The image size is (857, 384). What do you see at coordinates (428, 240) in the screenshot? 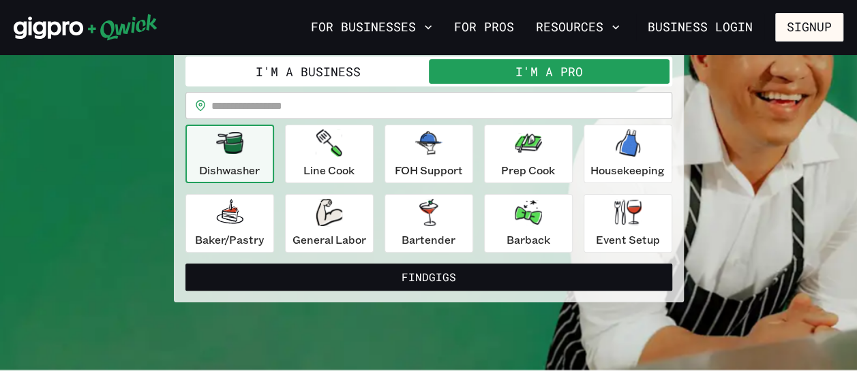
I see `p: Bartender` at bounding box center [428, 240].